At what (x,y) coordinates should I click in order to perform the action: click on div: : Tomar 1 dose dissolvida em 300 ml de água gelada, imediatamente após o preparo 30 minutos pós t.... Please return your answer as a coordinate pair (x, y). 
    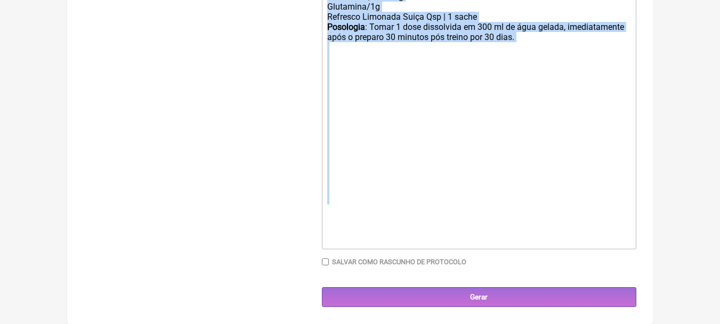
    Looking at the image, I should click on (479, 37).